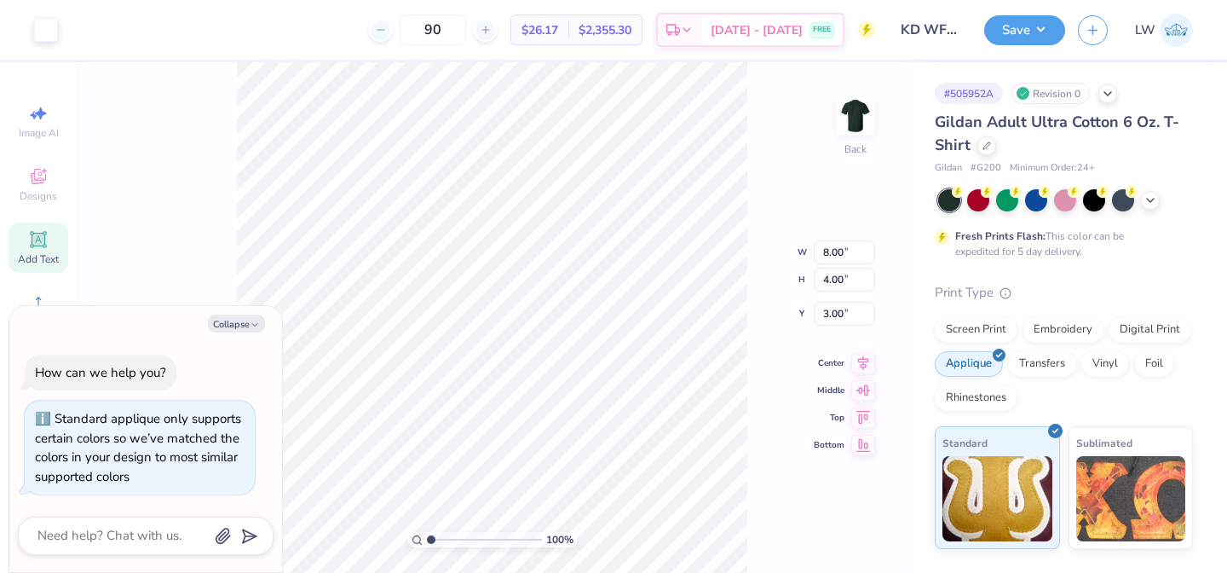 The width and height of the screenshot is (1227, 573). Describe the element at coordinates (1062, 330) in the screenshot. I see `div: Embroidery` at that location.